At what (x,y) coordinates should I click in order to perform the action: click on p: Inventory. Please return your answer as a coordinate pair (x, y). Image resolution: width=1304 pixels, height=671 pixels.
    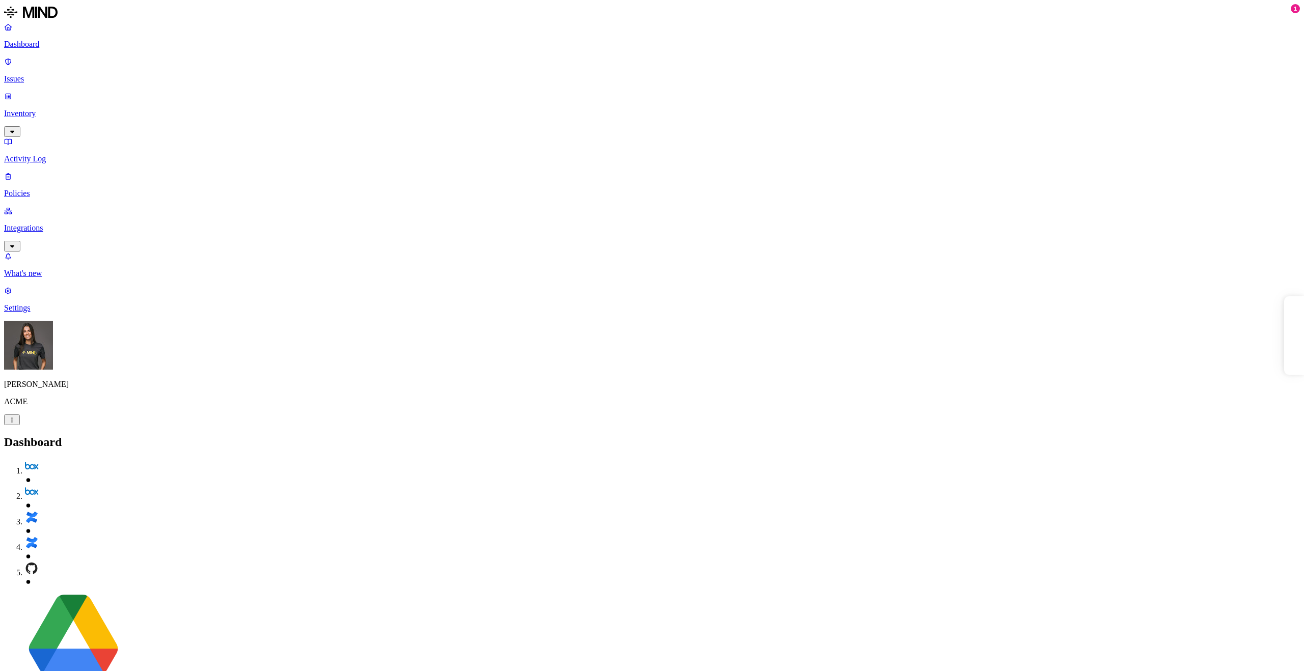
    Looking at the image, I should click on (652, 114).